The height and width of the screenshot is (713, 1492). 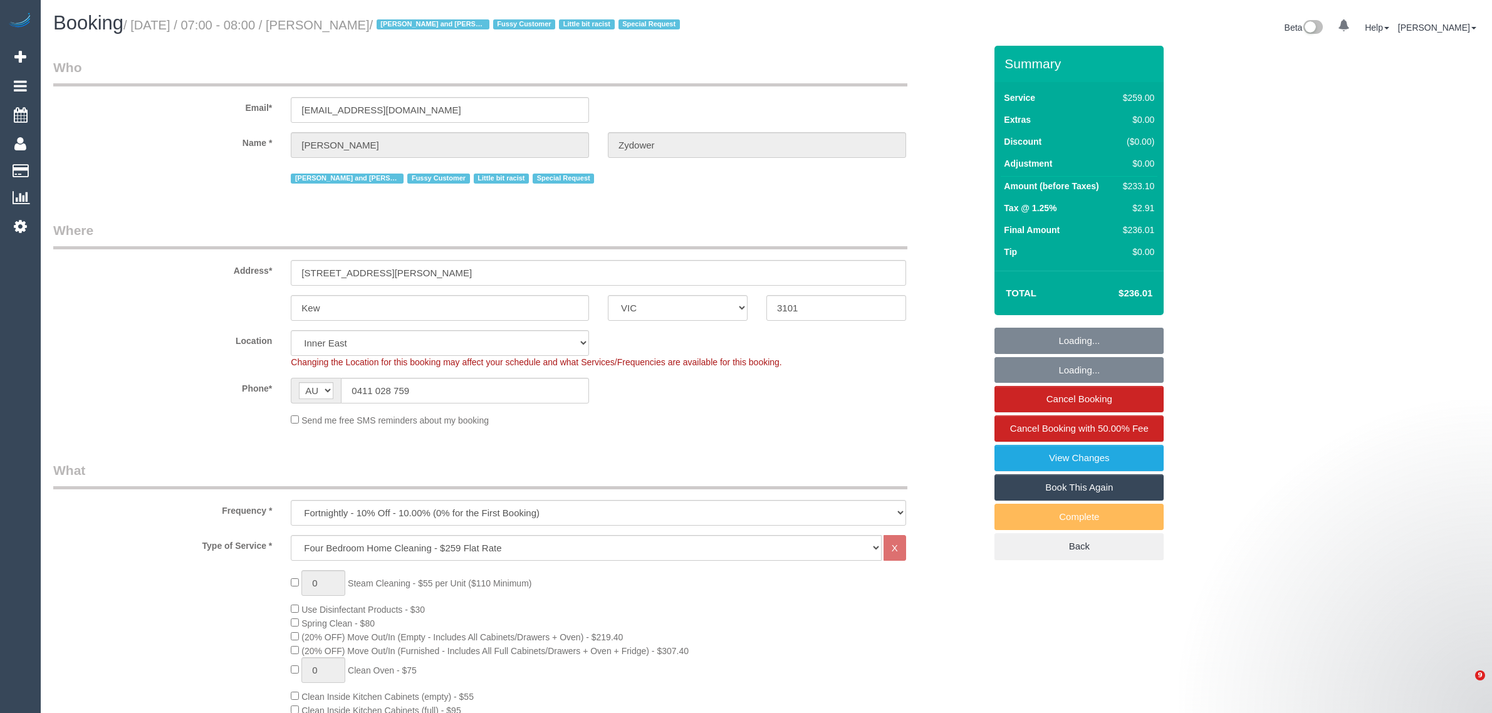 I want to click on input: Email*, so click(x=440, y=110).